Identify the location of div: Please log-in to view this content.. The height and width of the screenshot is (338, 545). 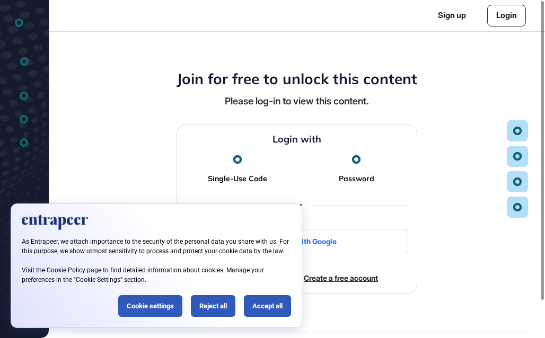
(297, 101).